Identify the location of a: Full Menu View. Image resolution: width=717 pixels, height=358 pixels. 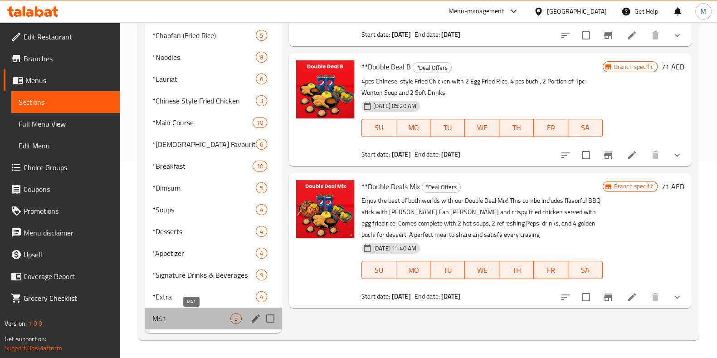
(65, 124).